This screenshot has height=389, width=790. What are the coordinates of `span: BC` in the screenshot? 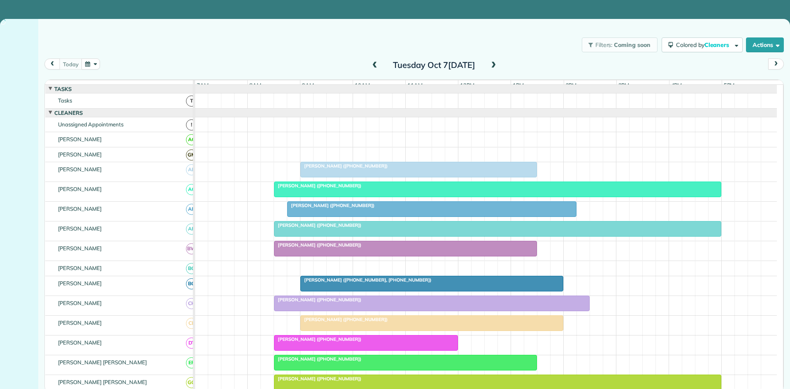 It's located at (191, 268).